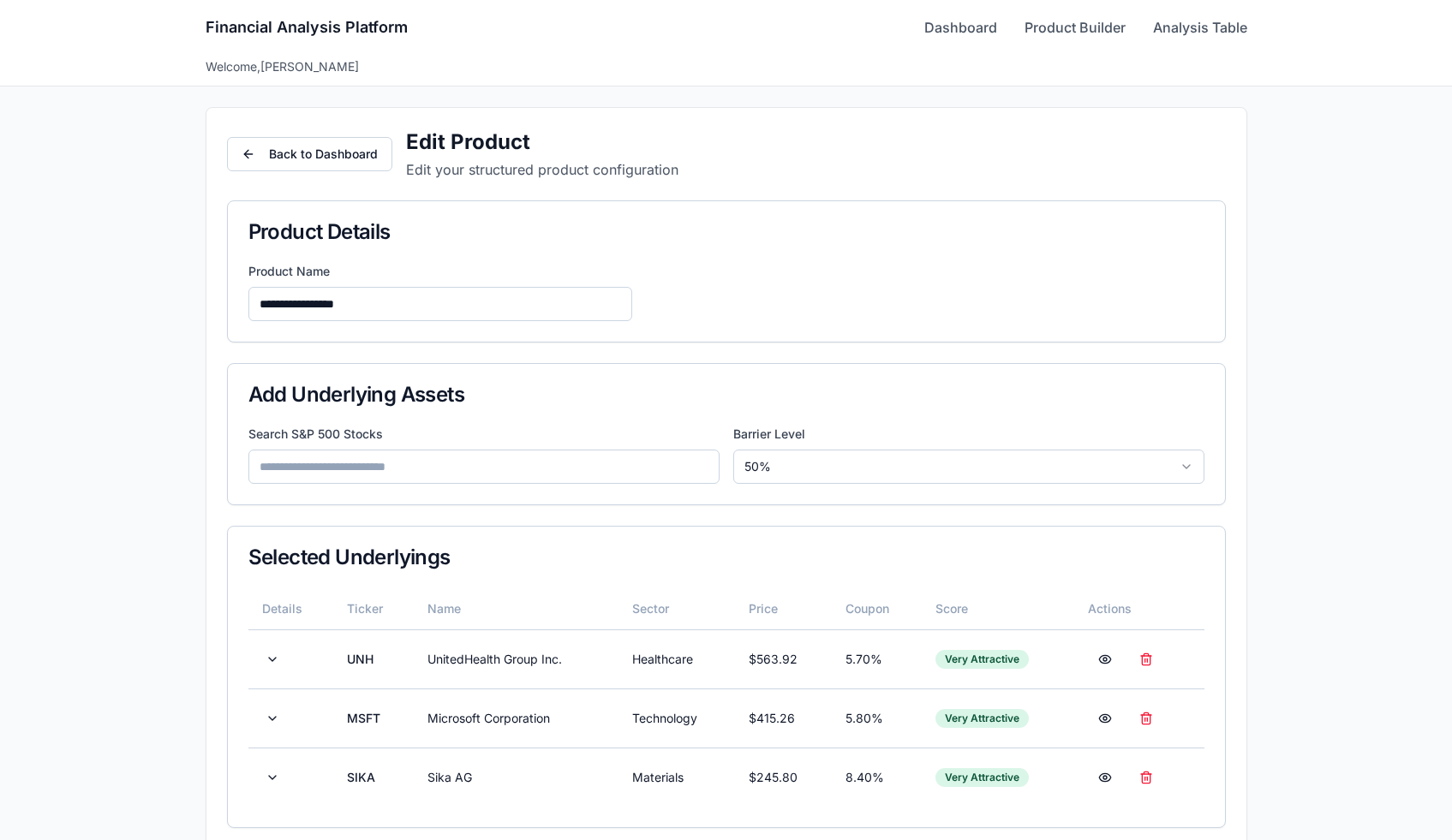 This screenshot has width=1452, height=840. Describe the element at coordinates (726, 272) in the screenshot. I see `label: Product Name` at that location.